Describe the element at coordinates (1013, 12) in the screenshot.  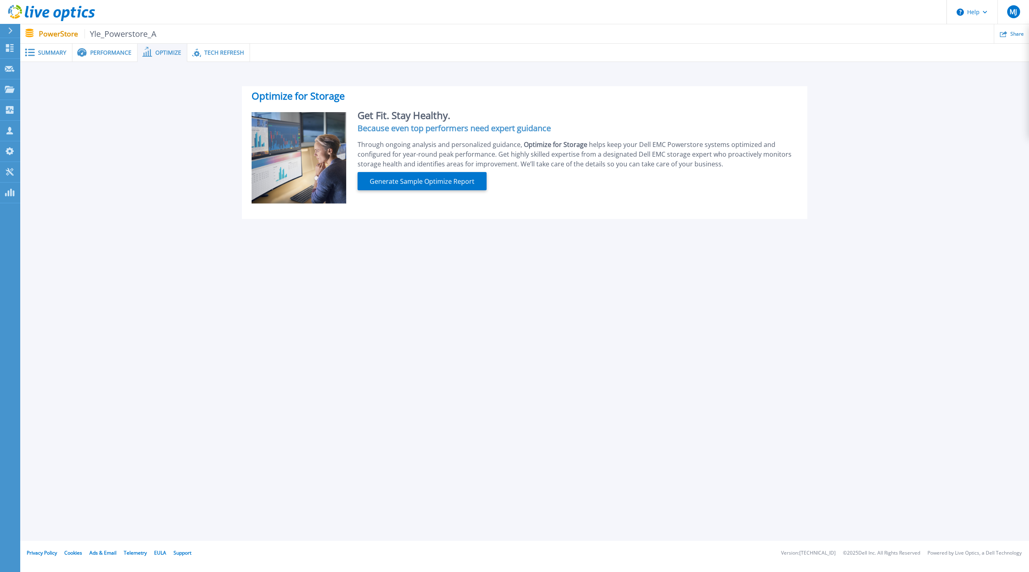
I see `span: MJ` at that location.